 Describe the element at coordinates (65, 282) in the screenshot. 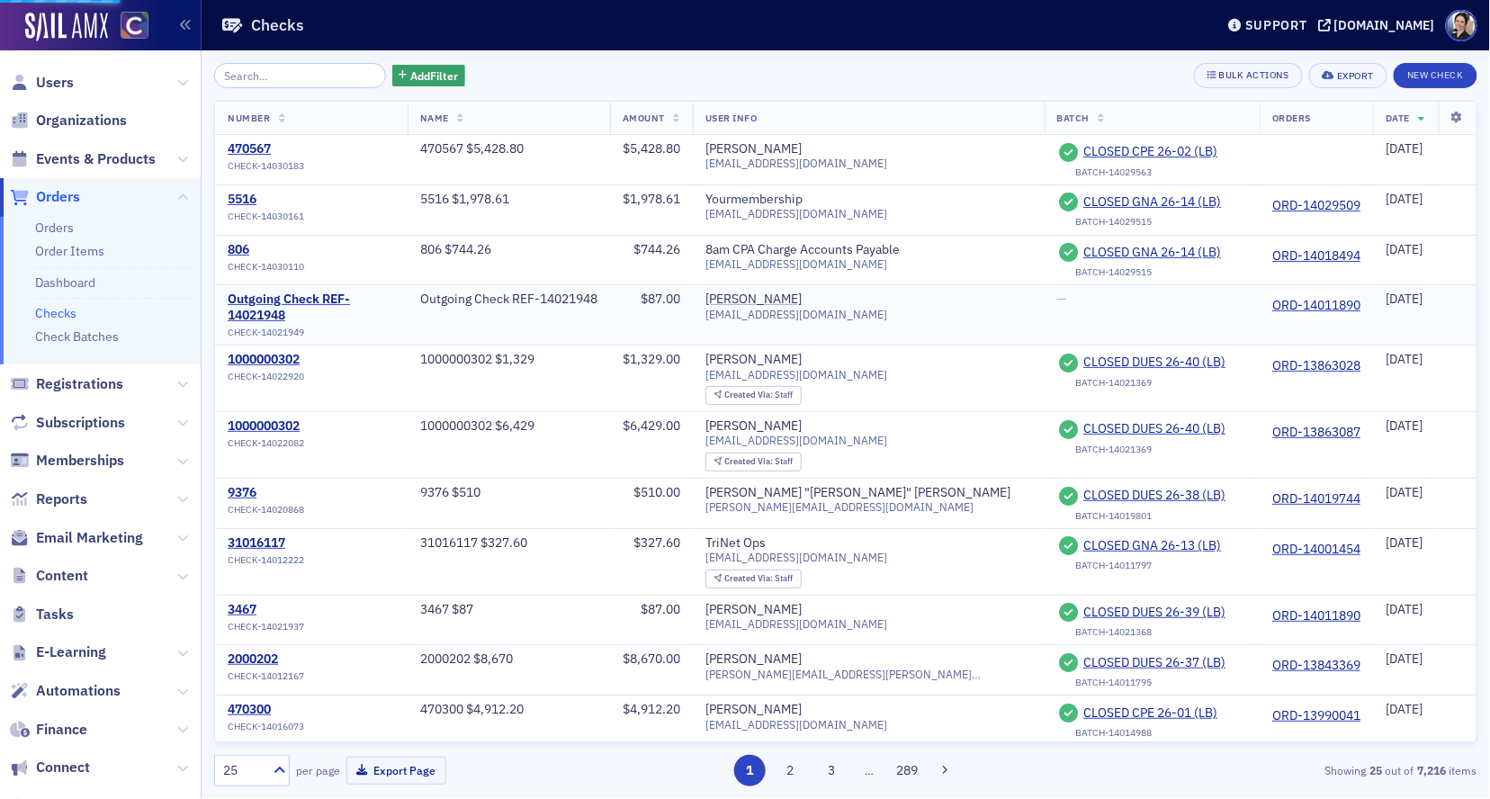

I see `a: Dashboard` at that location.